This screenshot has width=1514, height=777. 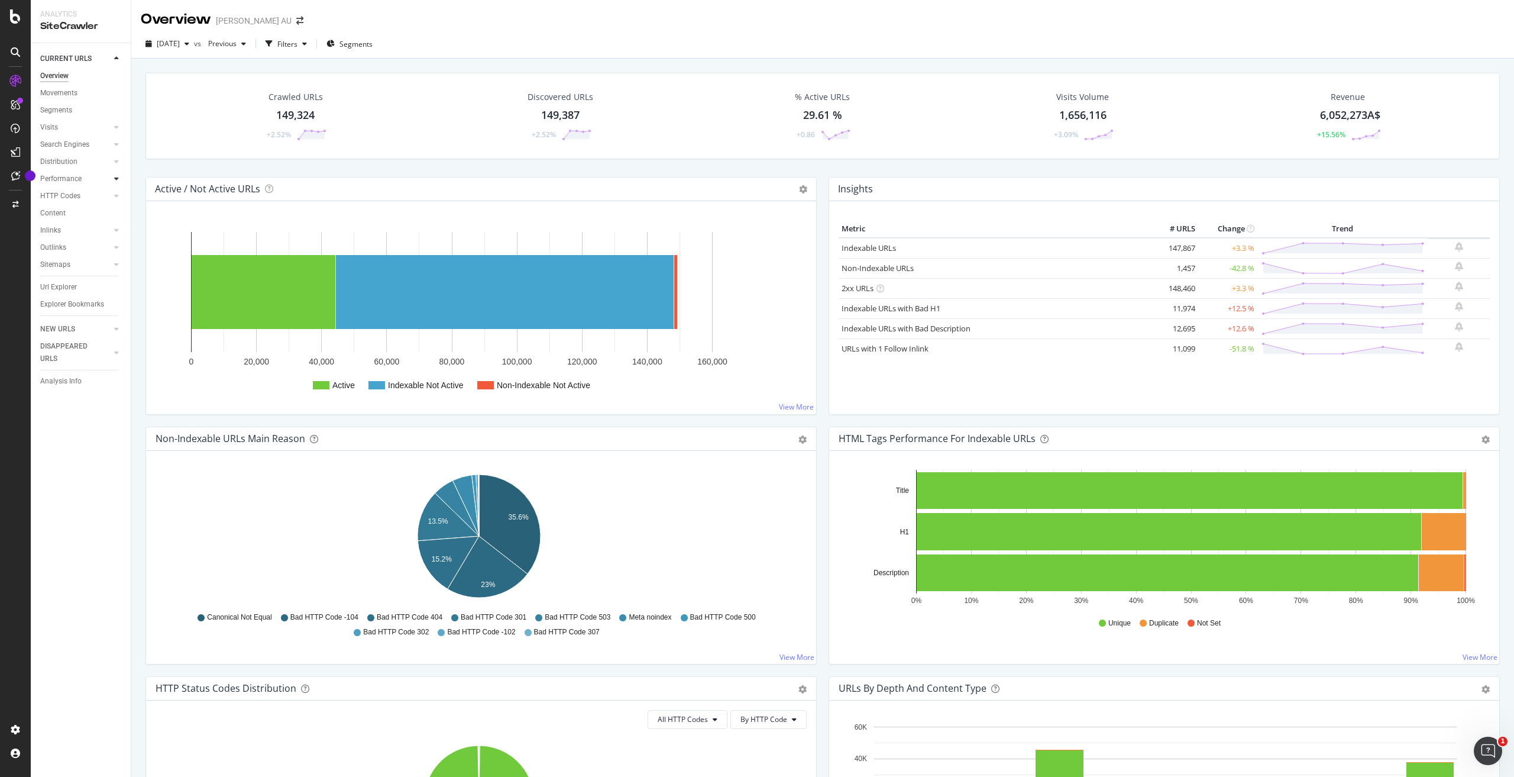 I want to click on a: Non-Indexable URLs, so click(x=878, y=268).